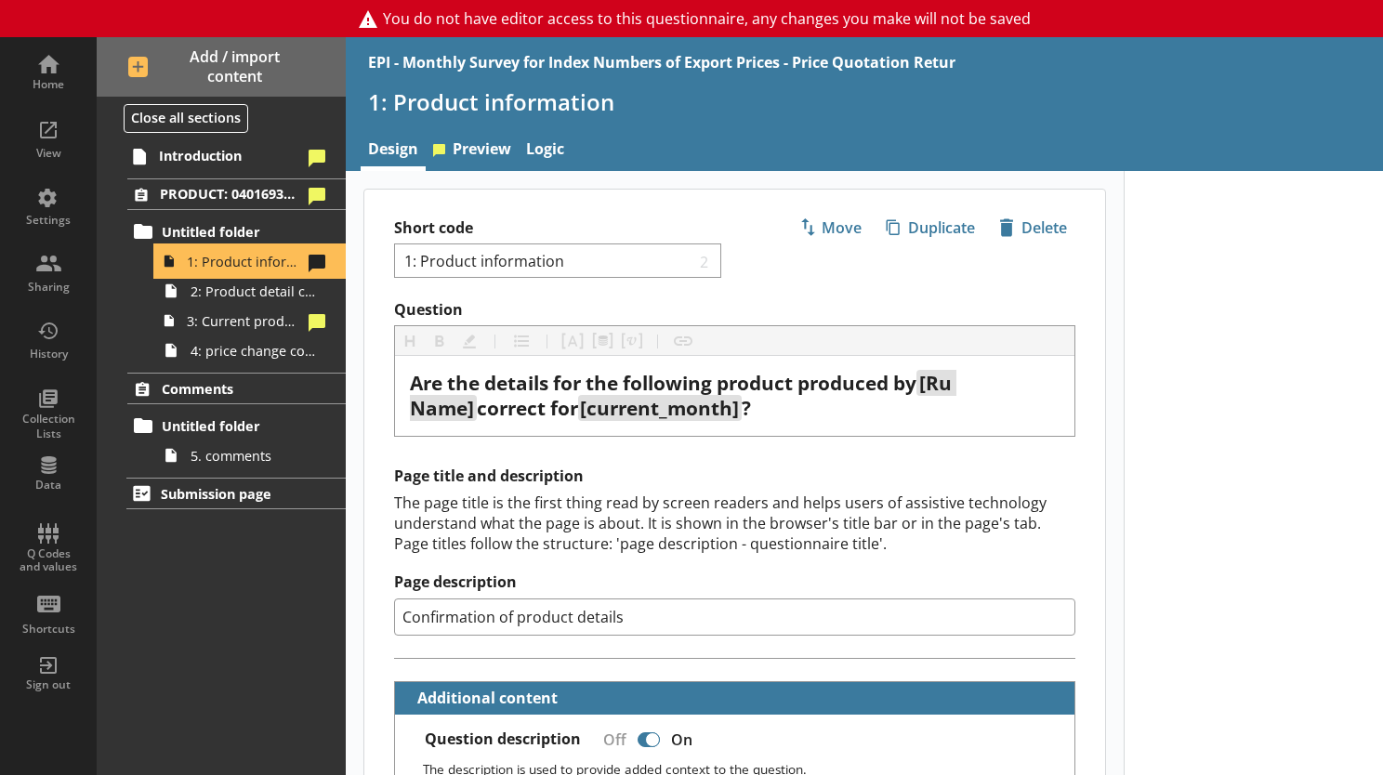 The height and width of the screenshot is (775, 1383). What do you see at coordinates (48, 287) in the screenshot?
I see `div: Sharing` at bounding box center [48, 287].